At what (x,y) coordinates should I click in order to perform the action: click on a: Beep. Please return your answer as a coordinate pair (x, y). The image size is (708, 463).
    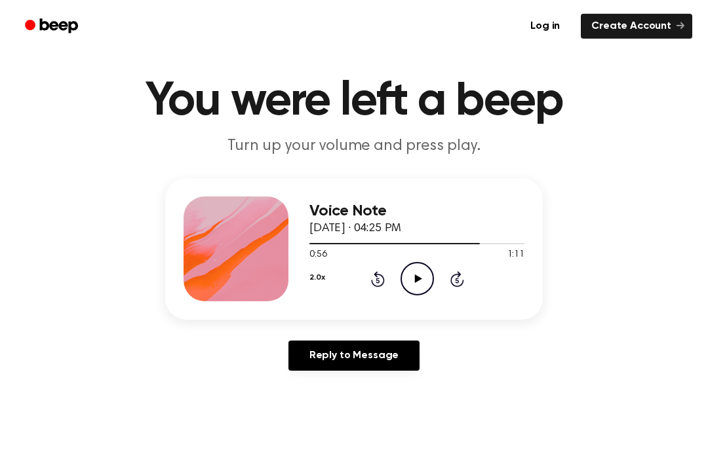
    Looking at the image, I should click on (52, 26).